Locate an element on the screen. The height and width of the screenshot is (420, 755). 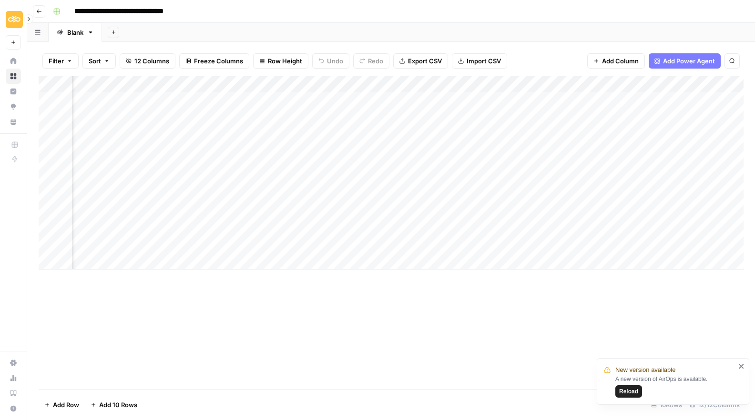
a: Browse is located at coordinates (13, 76).